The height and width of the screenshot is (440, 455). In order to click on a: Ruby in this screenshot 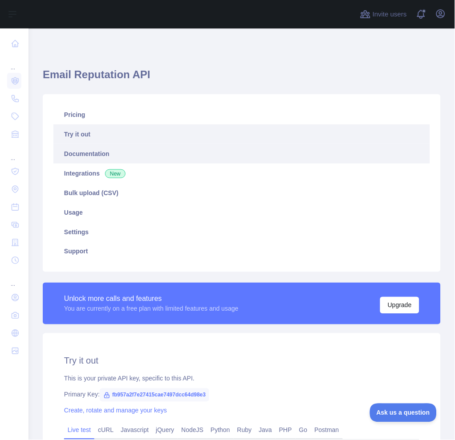, I will do `click(244, 431)`.